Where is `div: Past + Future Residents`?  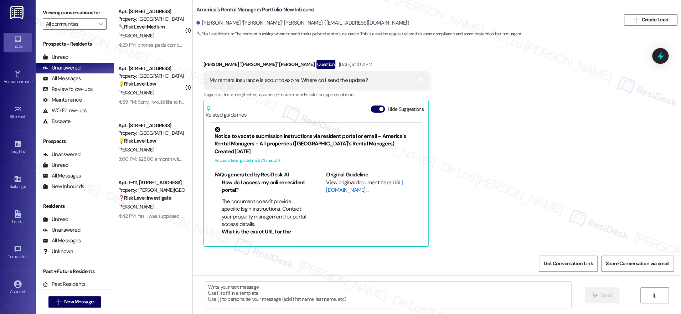
div: Past + Future Residents is located at coordinates (74, 271).